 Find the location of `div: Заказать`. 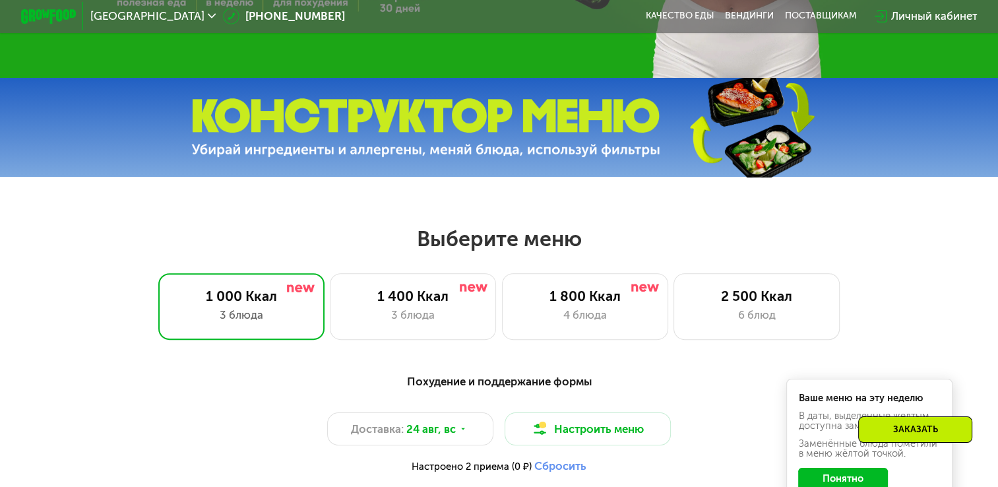

div: Заказать is located at coordinates (915, 430).